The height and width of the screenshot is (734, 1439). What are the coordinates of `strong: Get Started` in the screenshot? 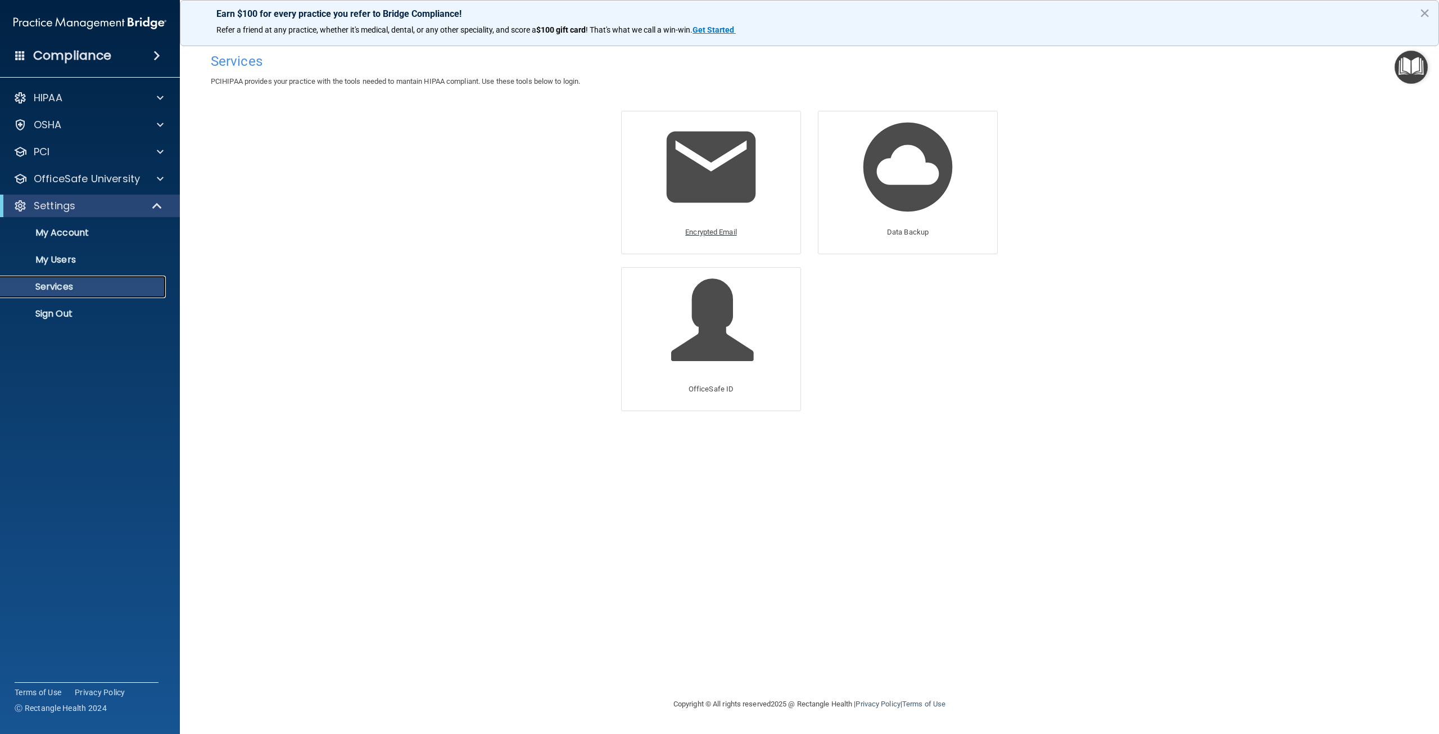 It's located at (714, 30).